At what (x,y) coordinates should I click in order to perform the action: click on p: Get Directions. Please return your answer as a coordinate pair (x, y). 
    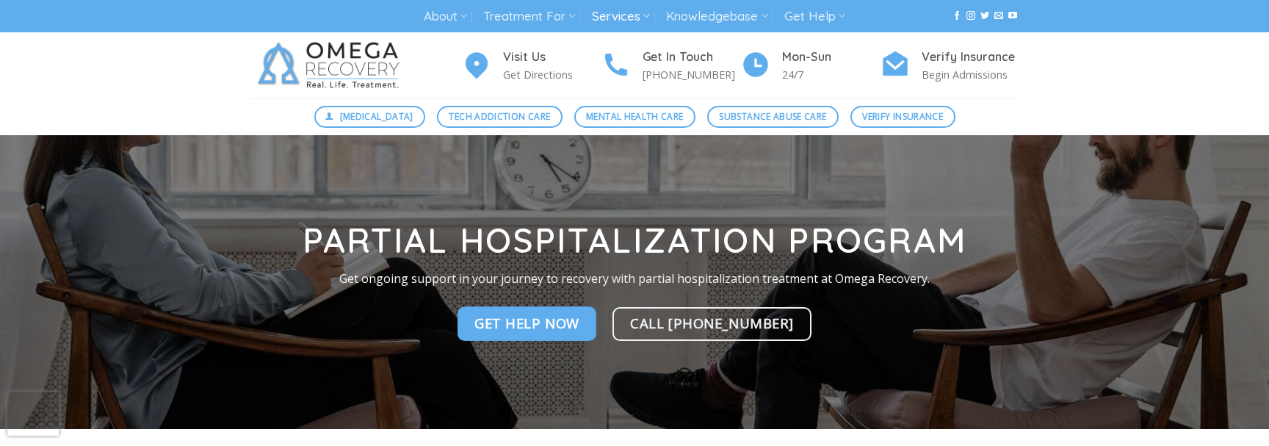
    Looking at the image, I should click on (552, 74).